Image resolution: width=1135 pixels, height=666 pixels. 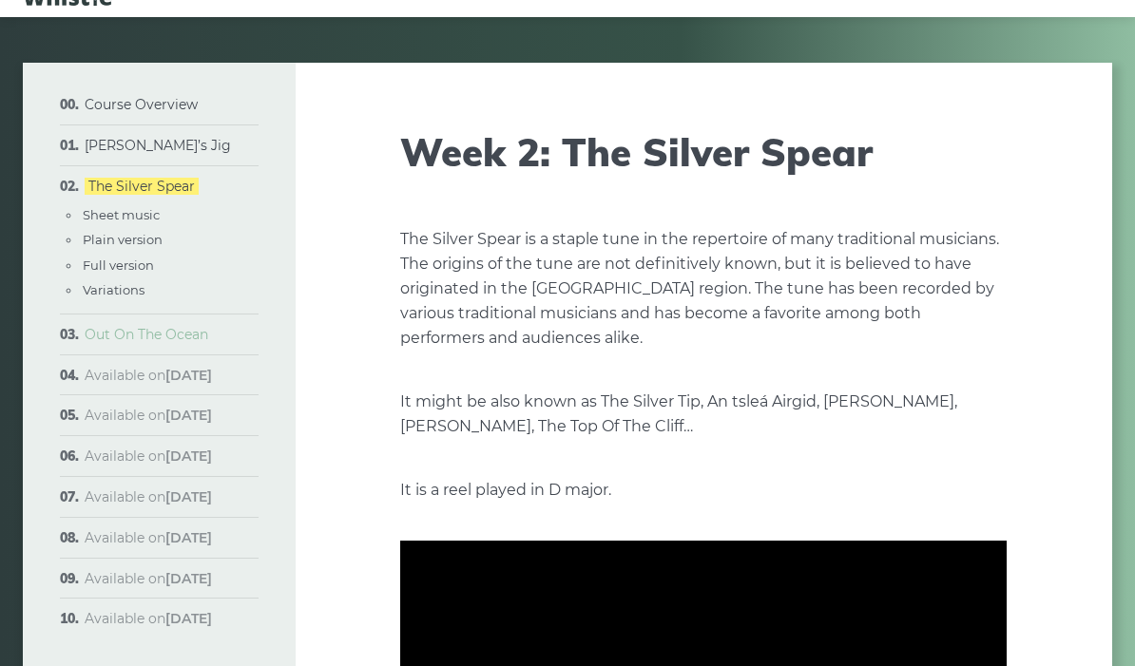 I want to click on a: Sheet music, so click(x=121, y=215).